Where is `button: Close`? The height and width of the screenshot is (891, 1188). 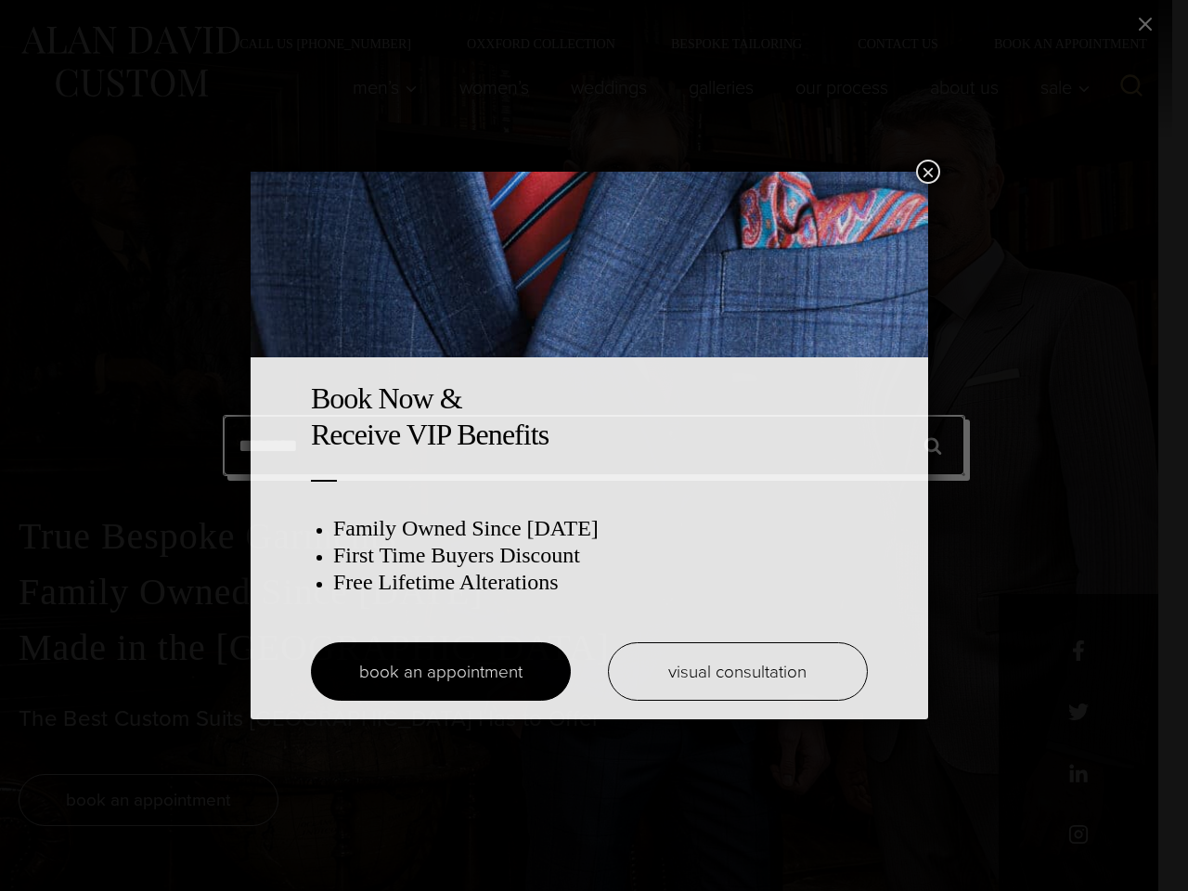
button: Close is located at coordinates (928, 172).